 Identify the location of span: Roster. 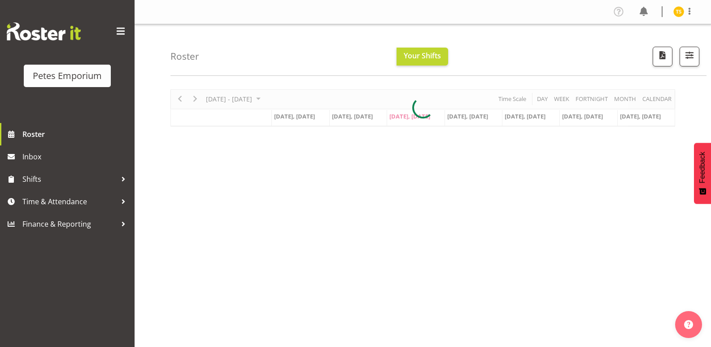
(76, 134).